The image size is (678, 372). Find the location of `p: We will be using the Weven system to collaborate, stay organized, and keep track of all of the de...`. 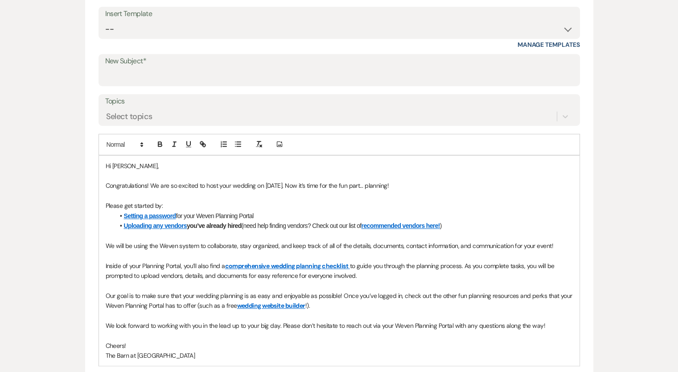

p: We will be using the Weven system to collaborate, stay organized, and keep track of all of the de... is located at coordinates (339, 245).